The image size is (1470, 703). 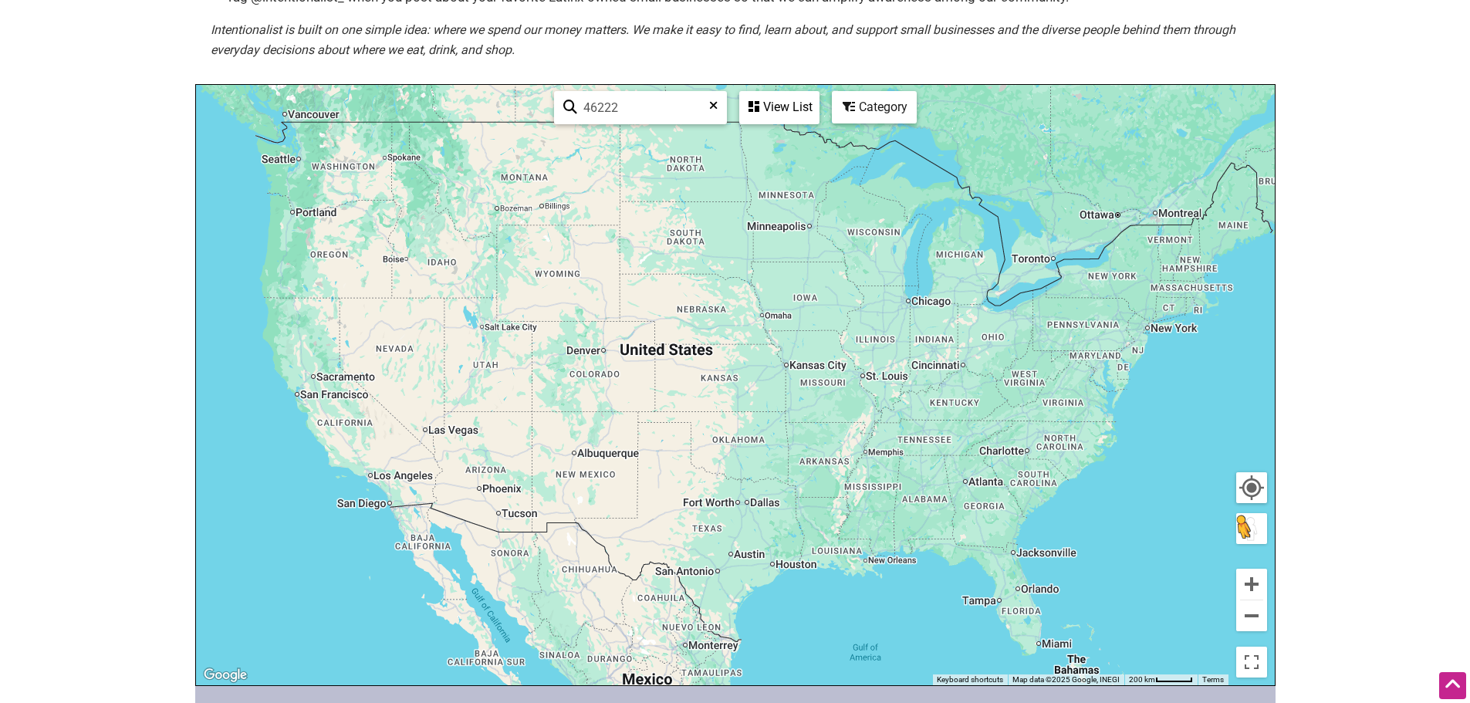 What do you see at coordinates (647, 107) in the screenshot?
I see `input: Type to find and filter...` at bounding box center [647, 107].